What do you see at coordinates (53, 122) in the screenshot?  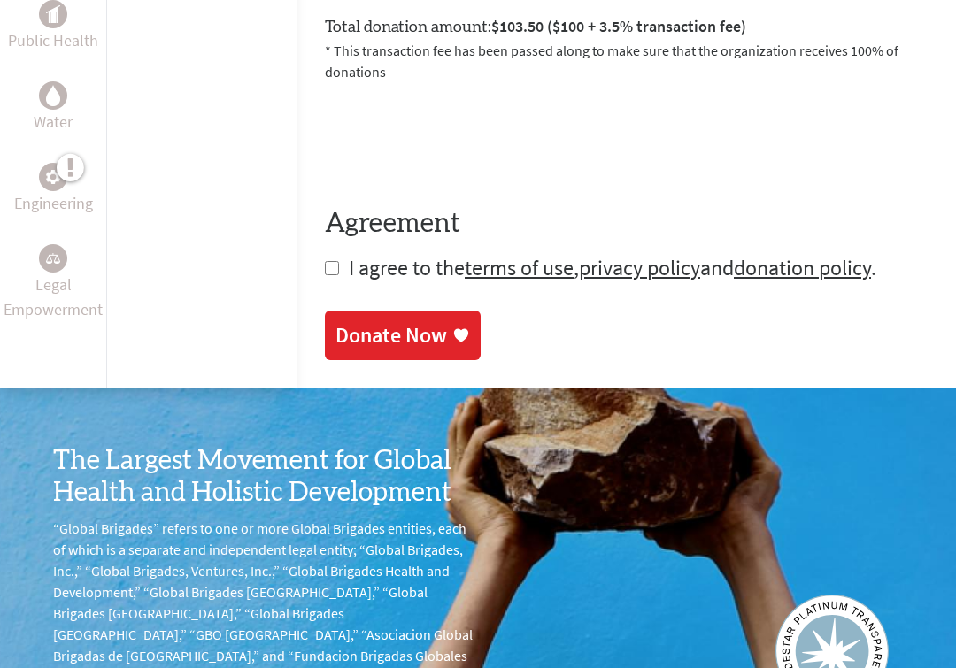 I see `p: Water` at bounding box center [53, 122].